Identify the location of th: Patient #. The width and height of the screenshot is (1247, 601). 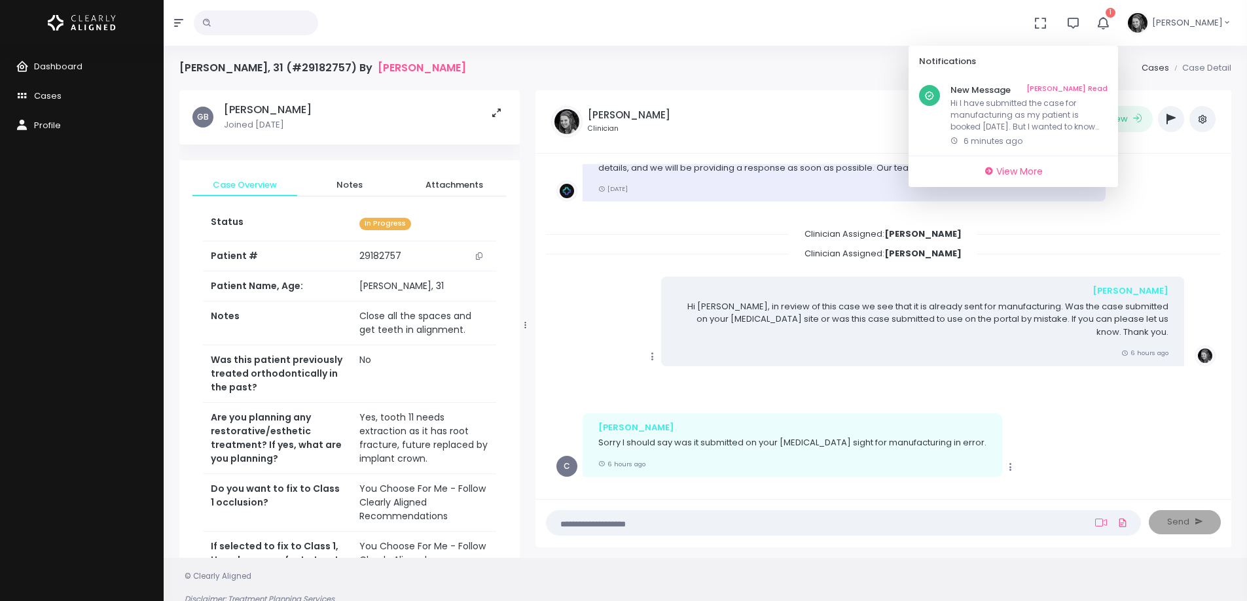
(277, 256).